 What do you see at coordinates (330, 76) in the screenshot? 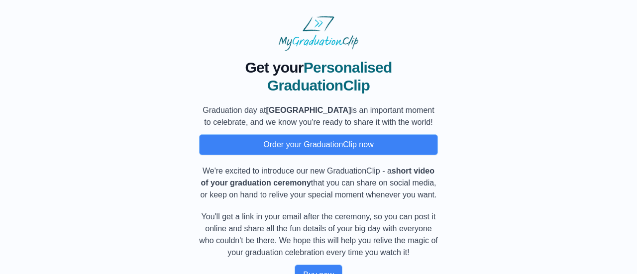
I see `span: Personalised GraduationClip` at bounding box center [330, 76].